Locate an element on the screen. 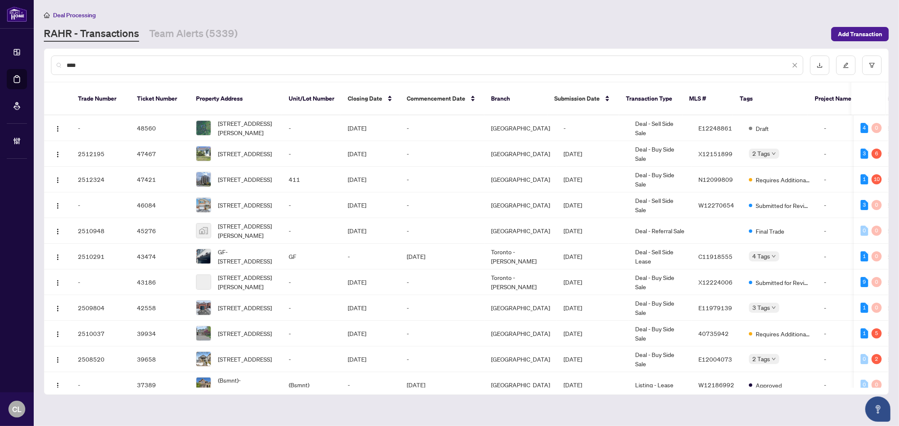 The image size is (899, 426). span: X12224006 is located at coordinates (715, 282).